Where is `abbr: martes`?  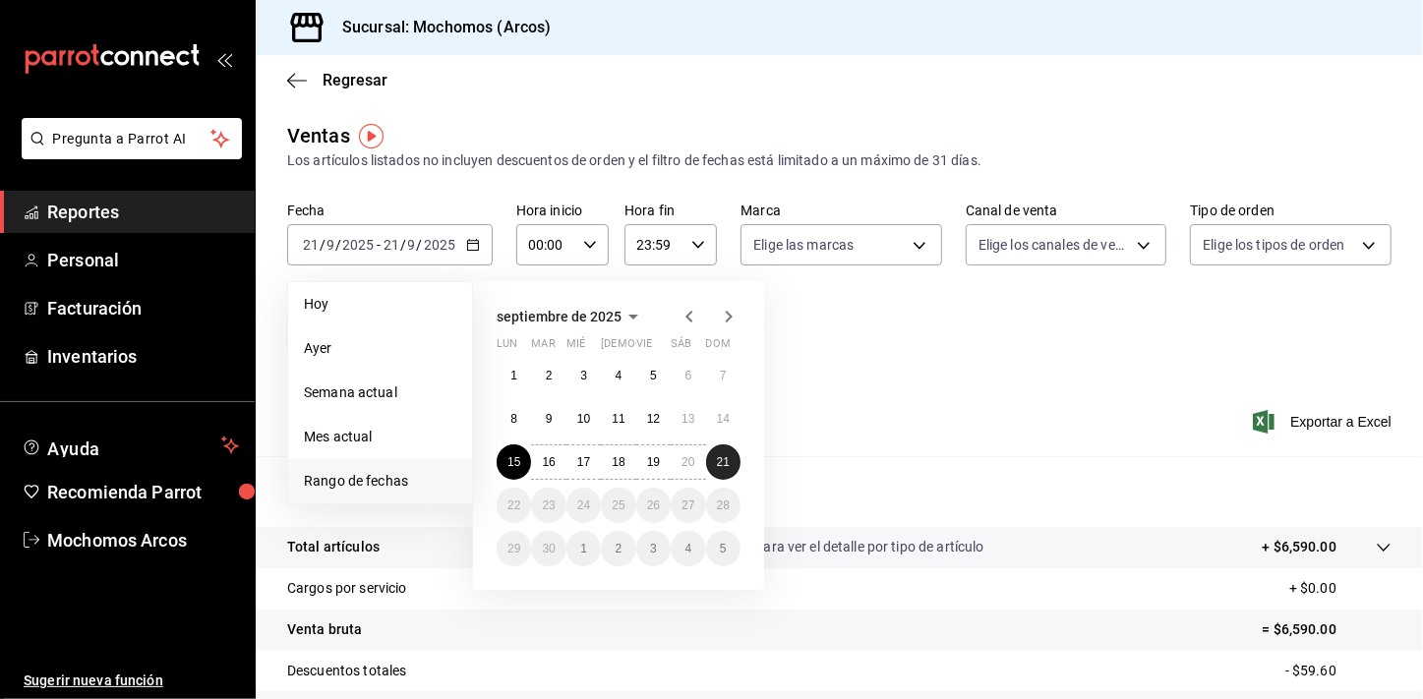 abbr: martes is located at coordinates (543, 347).